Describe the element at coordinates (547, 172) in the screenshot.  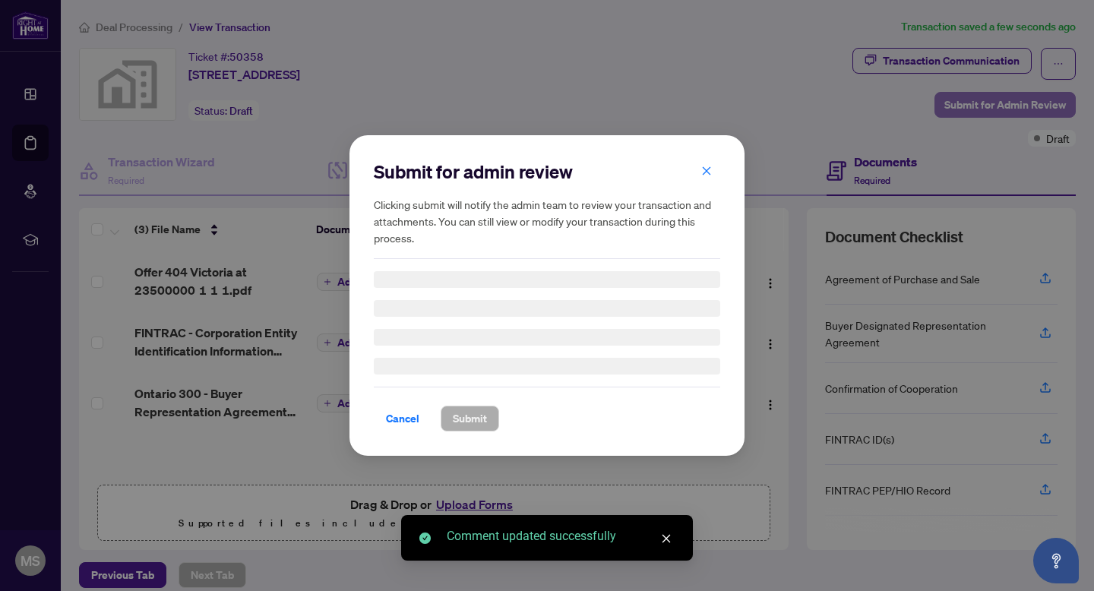
I see `h2: Submit for admin review` at that location.